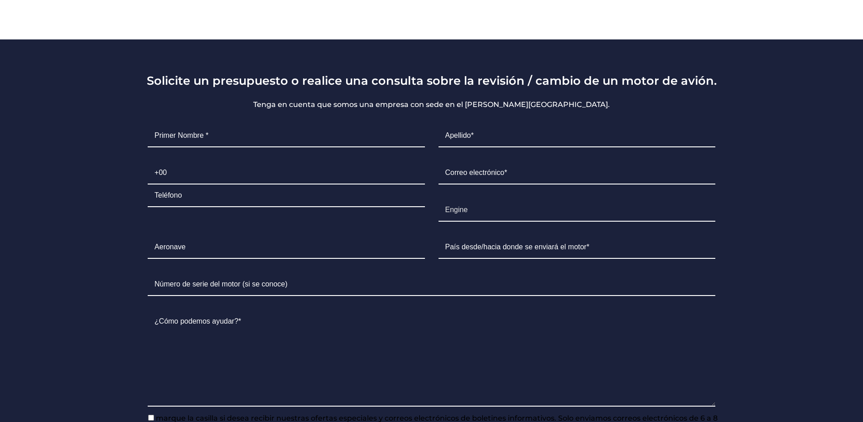  What do you see at coordinates (286, 247) in the screenshot?
I see `input: Aeronave` at bounding box center [286, 247].